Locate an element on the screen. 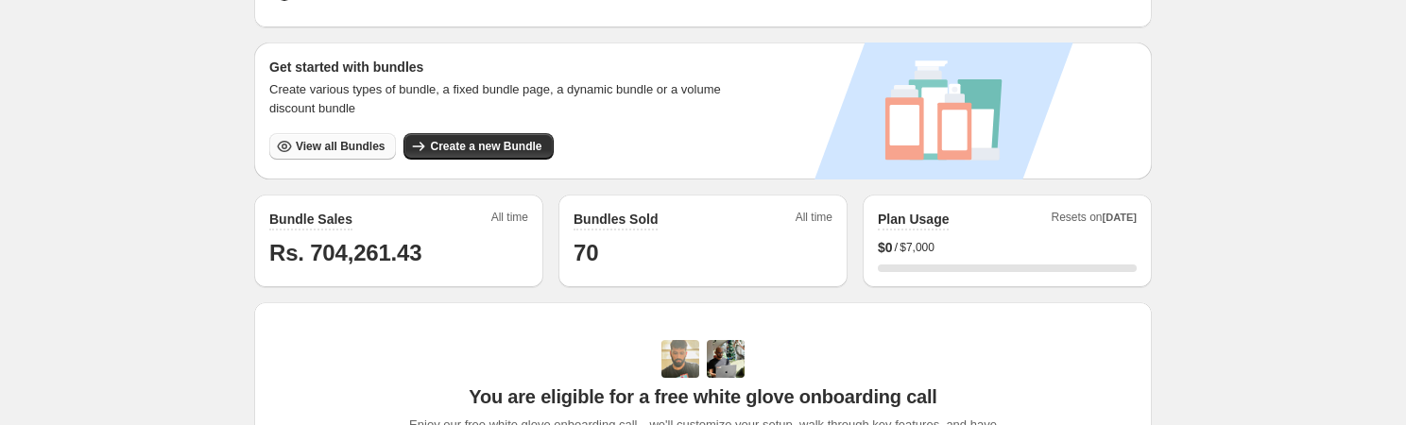 This screenshot has width=1406, height=425. h2: Bundles Sold is located at coordinates (615, 219).